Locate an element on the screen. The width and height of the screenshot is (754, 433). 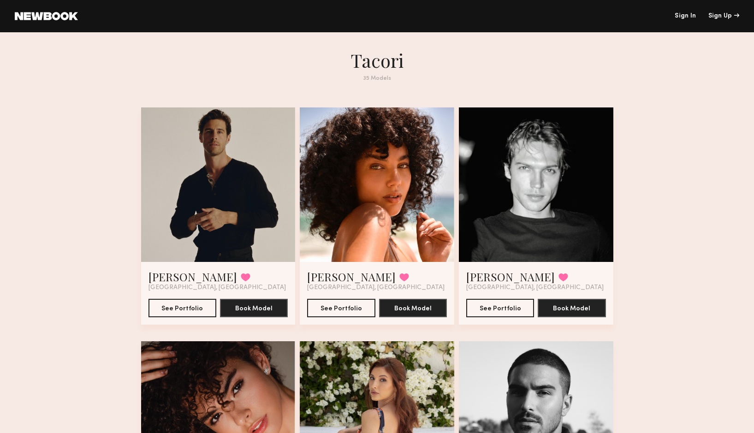
h1: Tacori is located at coordinates (377, 60).